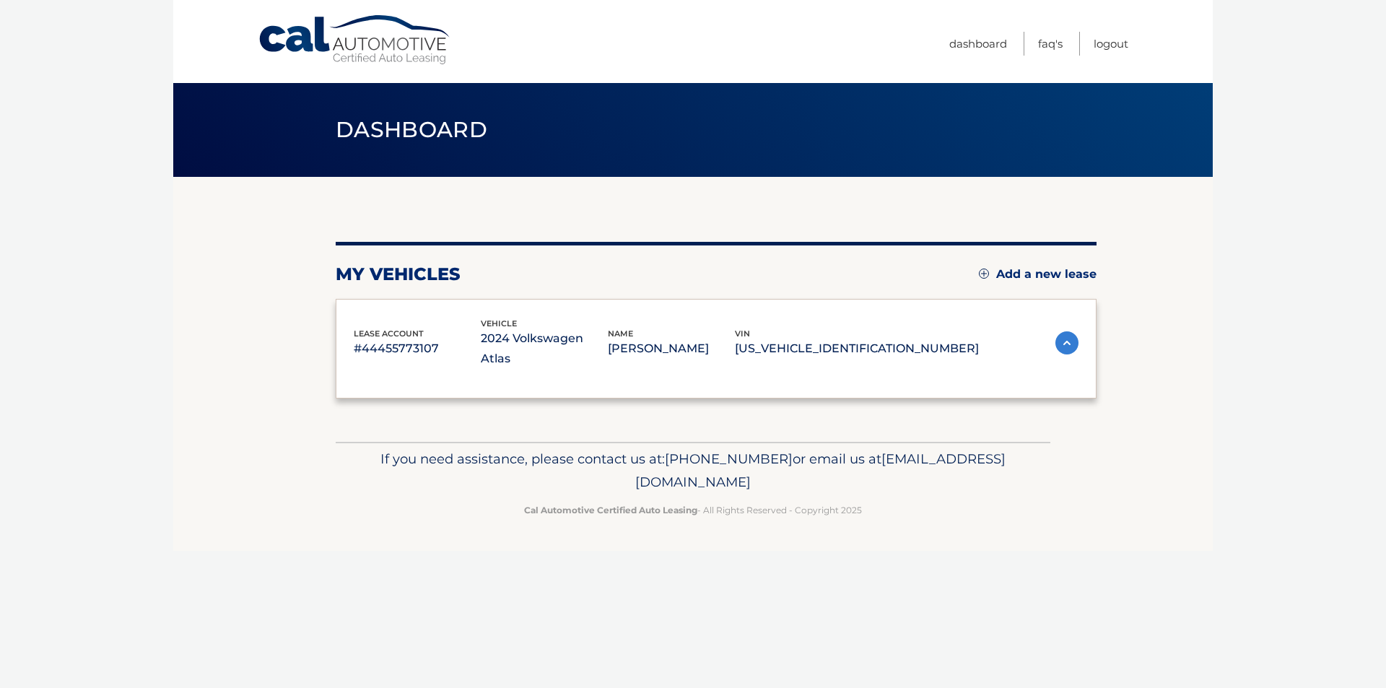 The image size is (1386, 688). What do you see at coordinates (978, 43) in the screenshot?
I see `a: Dashboard` at bounding box center [978, 43].